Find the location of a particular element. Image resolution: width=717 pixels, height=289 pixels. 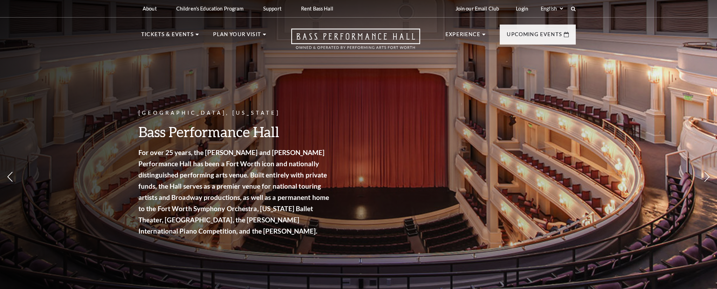

p: Rent Bass Hall is located at coordinates (317, 8).